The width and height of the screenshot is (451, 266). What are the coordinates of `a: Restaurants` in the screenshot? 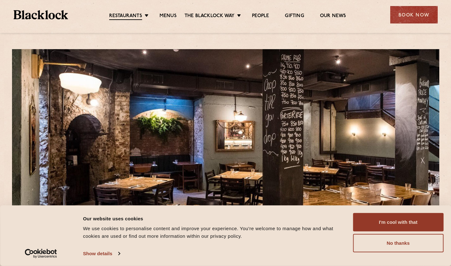 It's located at (126, 16).